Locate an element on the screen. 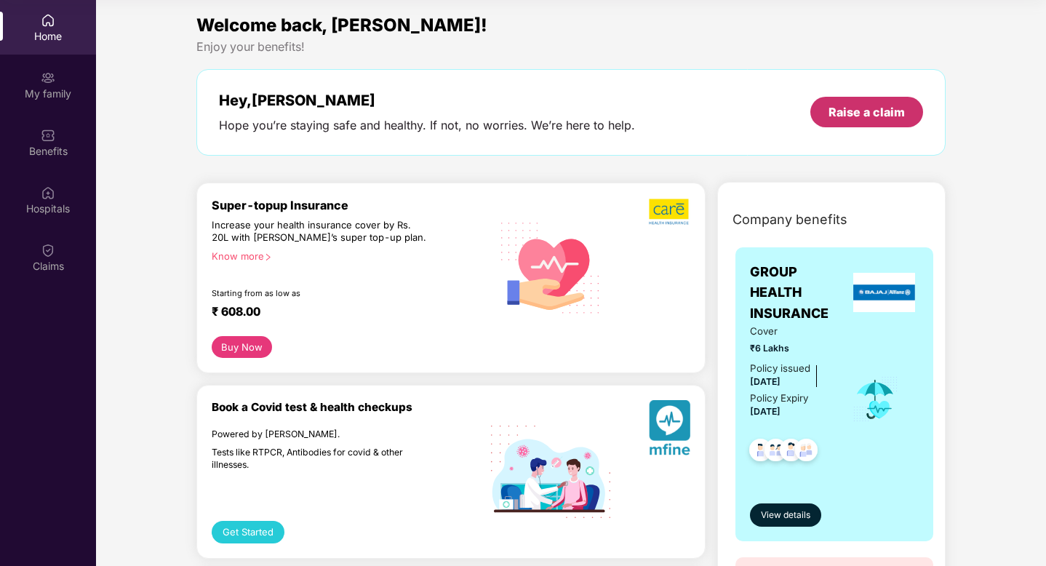  div: Book a Covid test & health checkups is located at coordinates (351, 407).